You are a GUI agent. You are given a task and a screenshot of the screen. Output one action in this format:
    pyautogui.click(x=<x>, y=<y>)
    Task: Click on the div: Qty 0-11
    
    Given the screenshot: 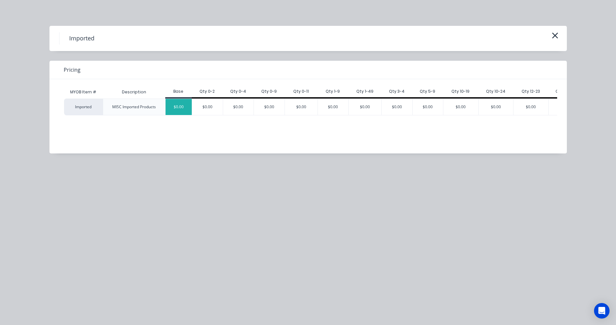 What is the action you would take?
    pyautogui.click(x=301, y=92)
    